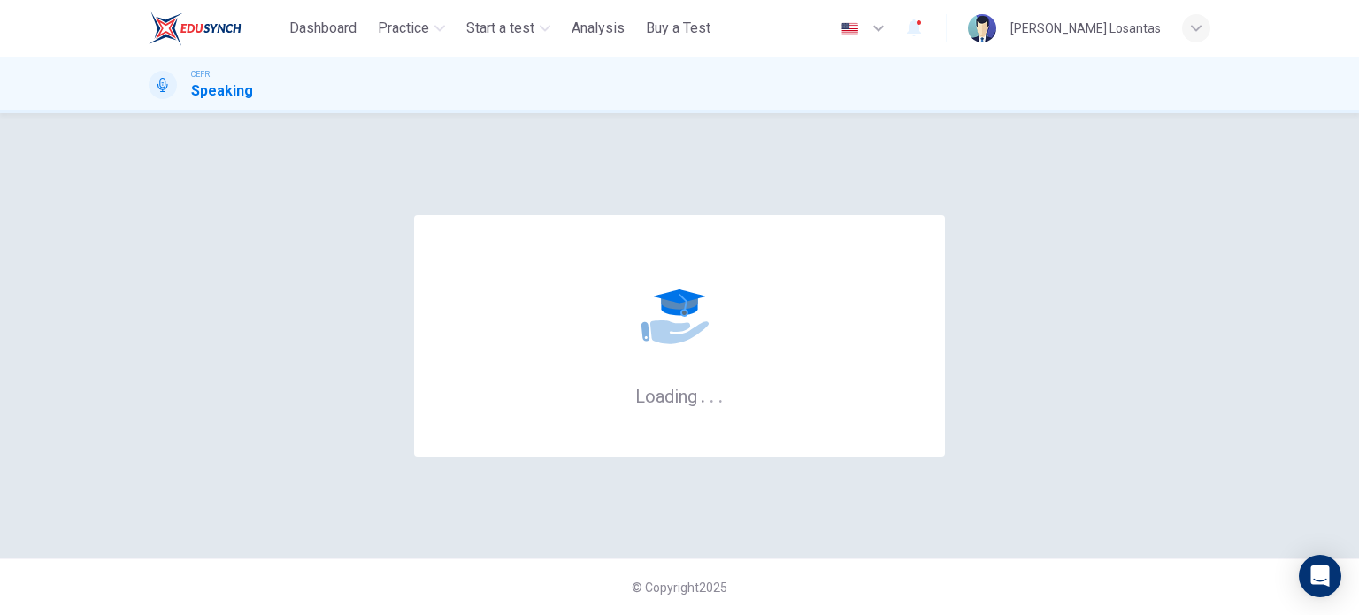  I want to click on a: Analysis, so click(598, 28).